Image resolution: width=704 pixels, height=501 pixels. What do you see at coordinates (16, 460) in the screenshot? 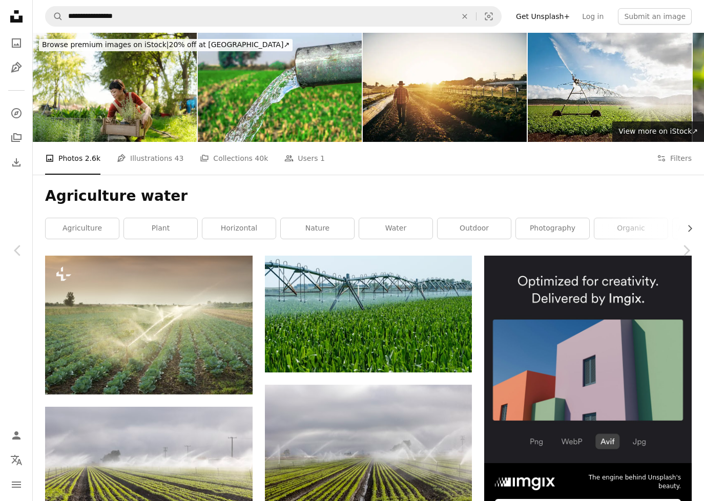
I see `button: Language` at bounding box center [16, 460].